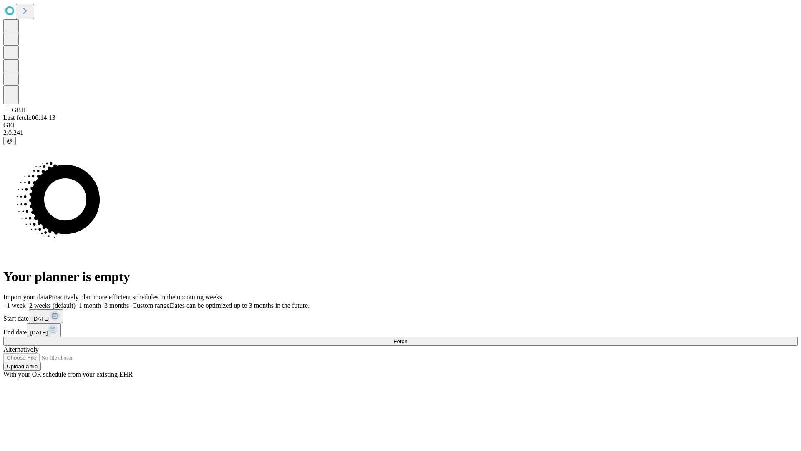 The image size is (801, 451). Describe the element at coordinates (116, 305) in the screenshot. I see `span: 3 months` at that location.